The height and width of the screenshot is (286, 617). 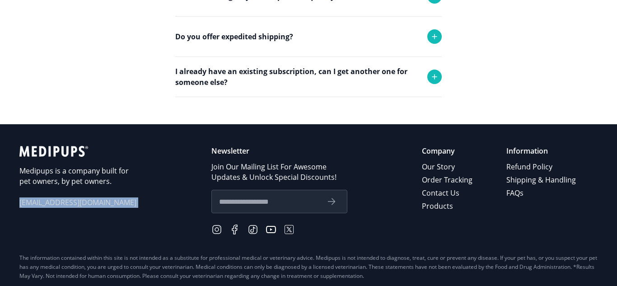 What do you see at coordinates (279, 172) in the screenshot?
I see `p: Join Our Mailing List For Awesome Updates & Unlock Special Discounts!` at bounding box center [279, 172].